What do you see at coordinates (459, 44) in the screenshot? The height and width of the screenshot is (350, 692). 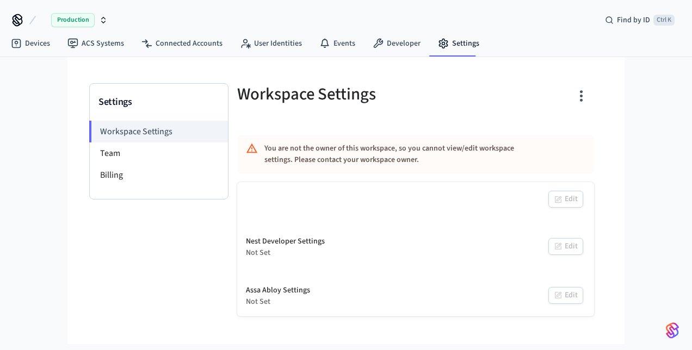 I see `a: Settings` at bounding box center [459, 44].